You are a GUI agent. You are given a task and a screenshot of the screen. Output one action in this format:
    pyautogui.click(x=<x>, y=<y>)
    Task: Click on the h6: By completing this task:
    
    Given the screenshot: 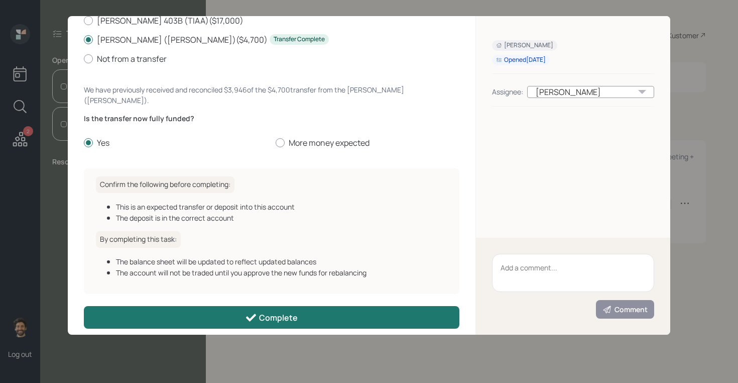 What is the action you would take?
    pyautogui.click(x=138, y=239)
    